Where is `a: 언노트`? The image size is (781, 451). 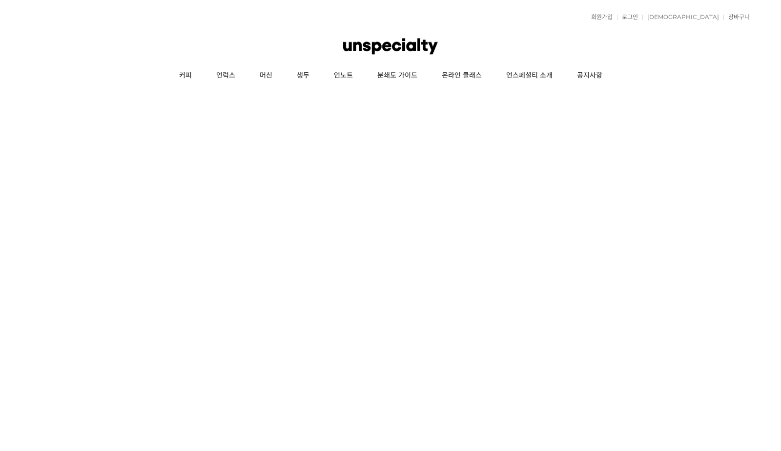
a: 언노트 is located at coordinates (343, 76).